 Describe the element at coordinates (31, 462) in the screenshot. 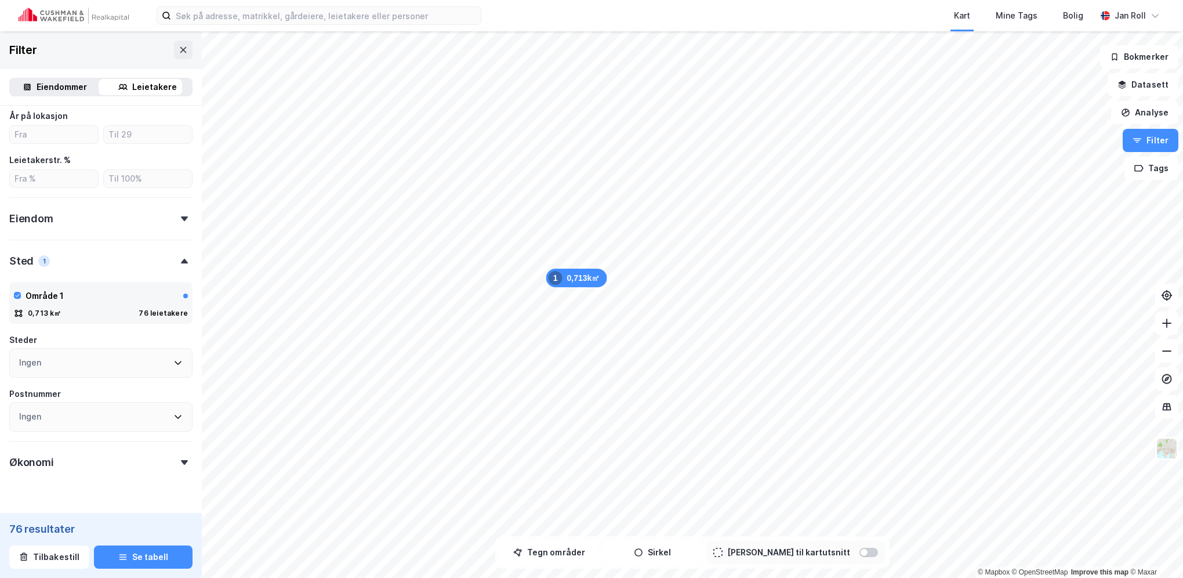

I see `div: Økonomi` at that location.